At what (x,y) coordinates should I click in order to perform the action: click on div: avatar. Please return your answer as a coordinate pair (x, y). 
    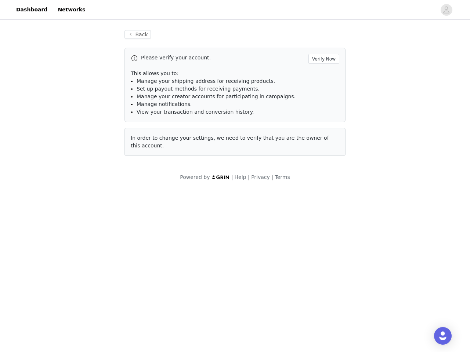
    Looking at the image, I should click on (446, 10).